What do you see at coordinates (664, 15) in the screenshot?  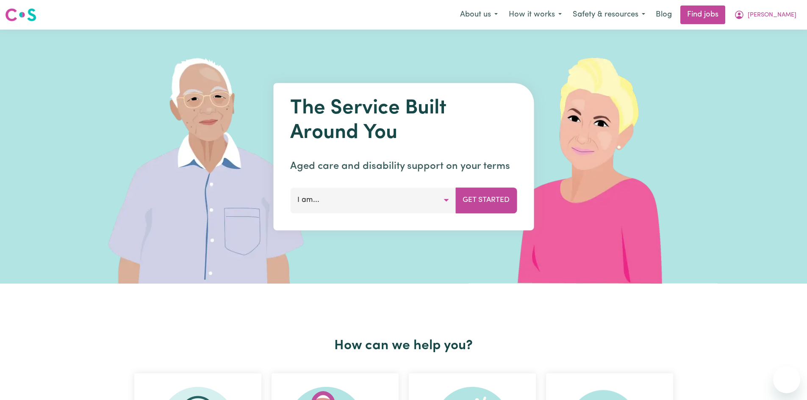 I see `a: Blog` at bounding box center [664, 15].